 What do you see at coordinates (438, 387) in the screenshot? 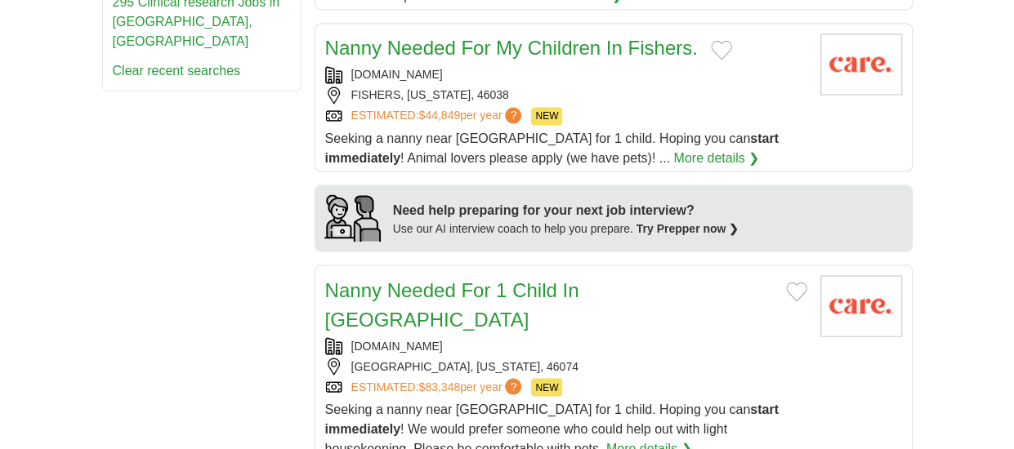
I see `a: ESTIMATED:$83,348per year?` at bounding box center [438, 387].